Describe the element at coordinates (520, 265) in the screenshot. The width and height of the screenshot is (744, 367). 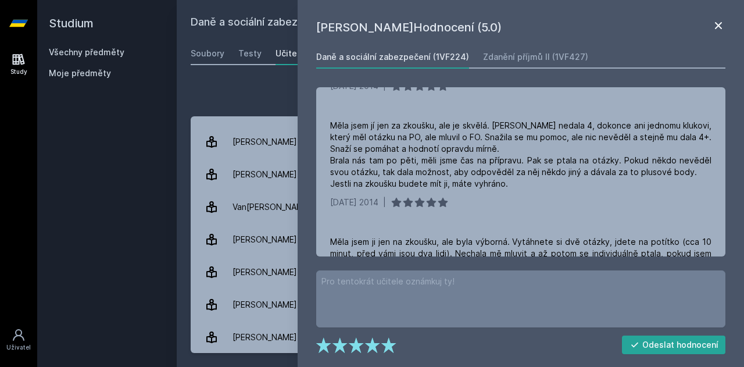
I see `div: Měla jsem ji jen na zkoušku, ale byla výborná. Vytáhnete si dvě otázky, jdete na potítko (cca 10 ...` at that location.